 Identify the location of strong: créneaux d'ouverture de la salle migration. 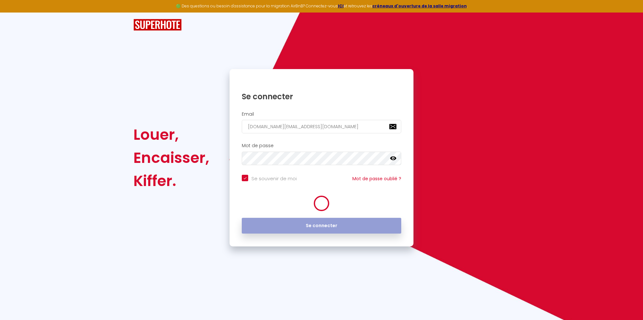
(420, 6).